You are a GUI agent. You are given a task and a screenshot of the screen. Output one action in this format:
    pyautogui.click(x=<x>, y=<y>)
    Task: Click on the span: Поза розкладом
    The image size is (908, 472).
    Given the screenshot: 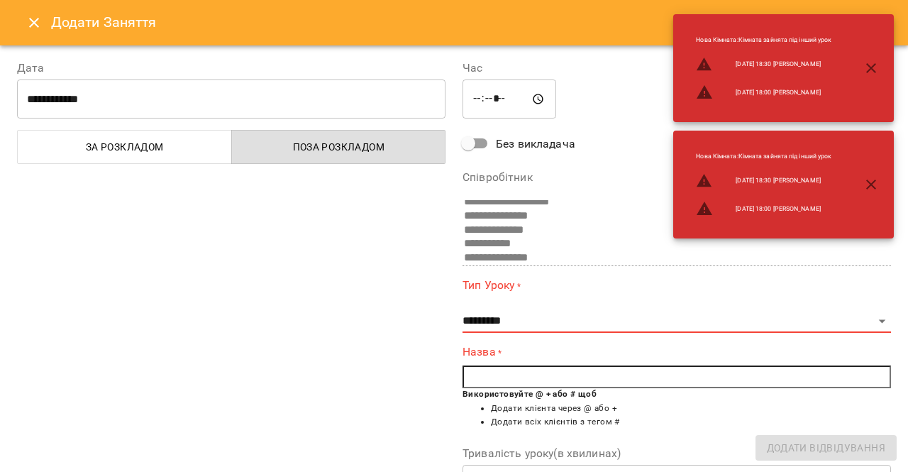 What is the action you would take?
    pyautogui.click(x=339, y=147)
    